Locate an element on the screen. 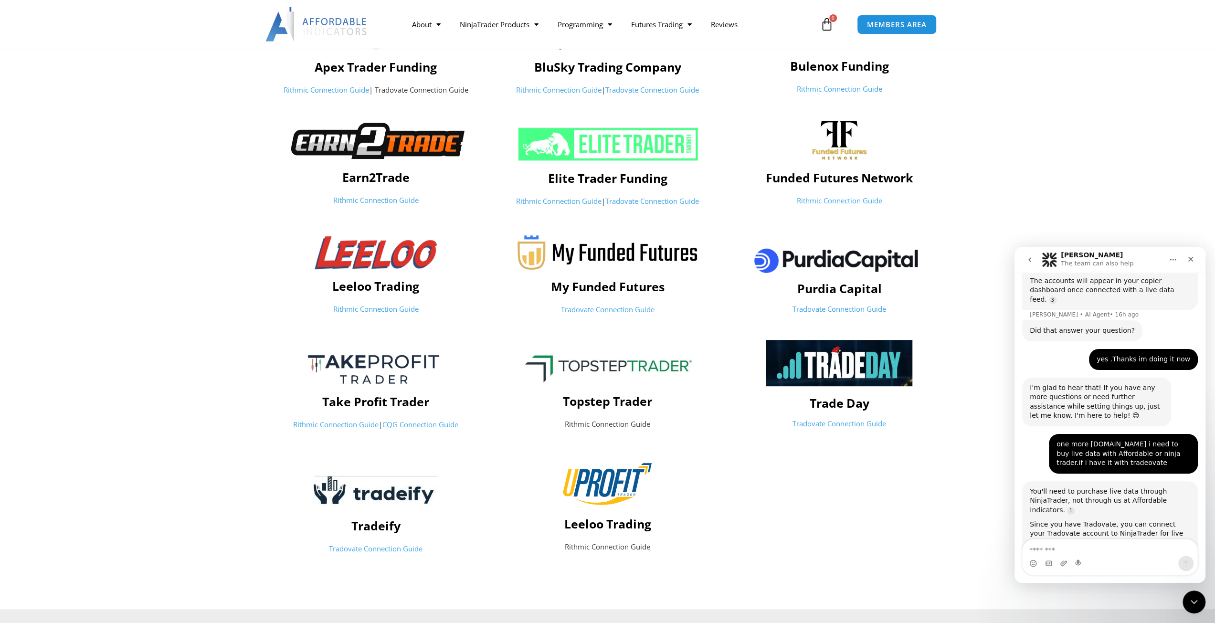 The image size is (1215, 623). div: yes .Thanks im doing it now is located at coordinates (129, 113).